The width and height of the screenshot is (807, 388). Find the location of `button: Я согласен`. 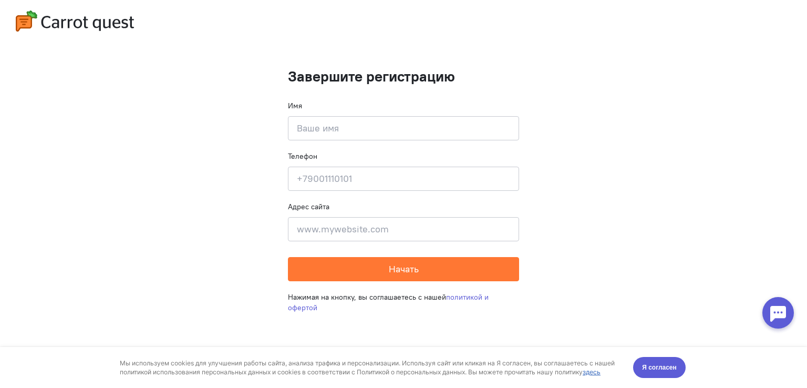

button: Я согласен is located at coordinates (660, 20).